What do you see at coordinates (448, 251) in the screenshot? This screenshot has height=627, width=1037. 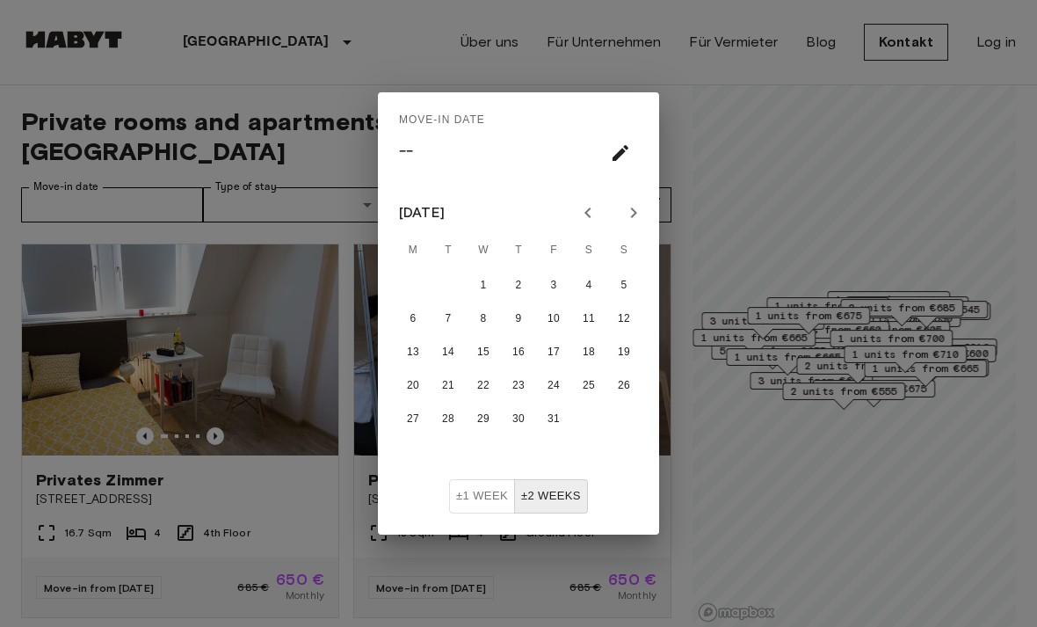 I see `span: Tuesday` at bounding box center [448, 251].